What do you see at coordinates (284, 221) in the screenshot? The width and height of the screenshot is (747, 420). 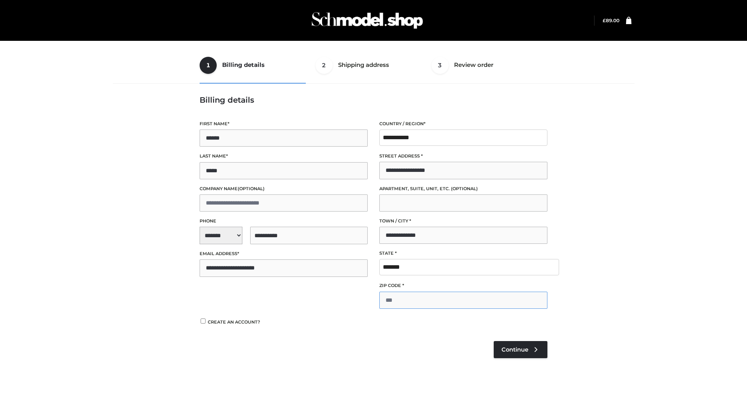 I see `label: Phone` at bounding box center [284, 221].